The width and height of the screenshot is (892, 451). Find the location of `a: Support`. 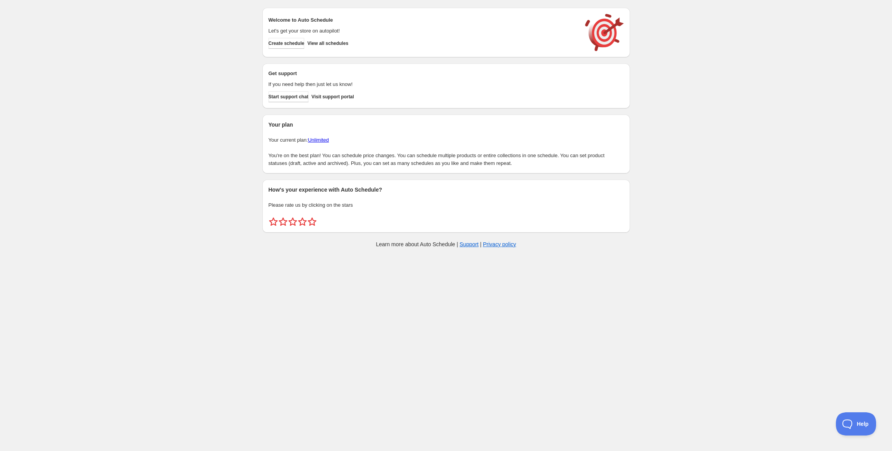

a: Support is located at coordinates (469, 244).